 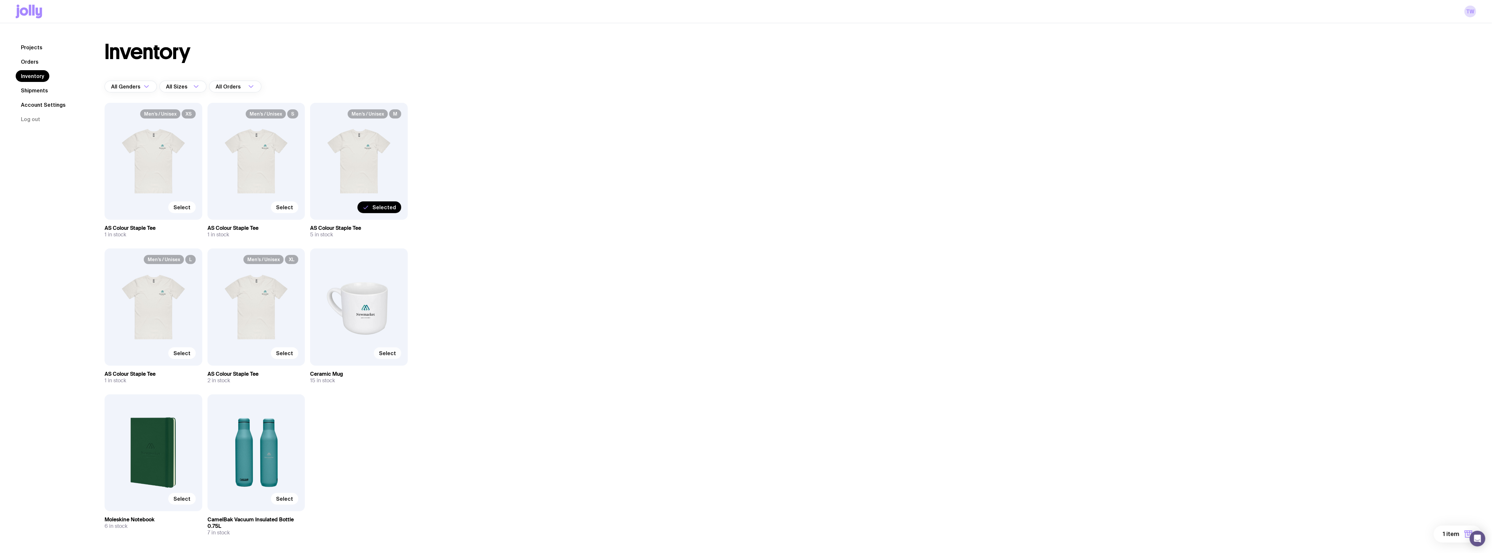 I want to click on button: Log out, so click(x=30, y=119).